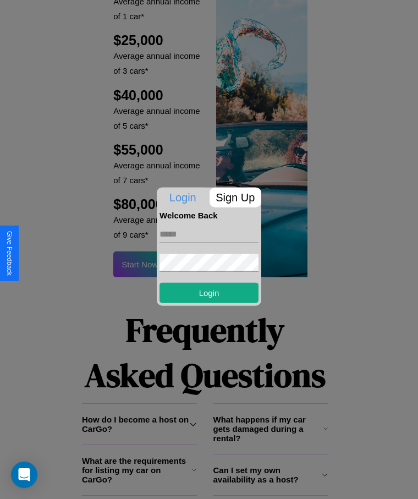  Describe the element at coordinates (9, 253) in the screenshot. I see `div: Give Feedback` at that location.